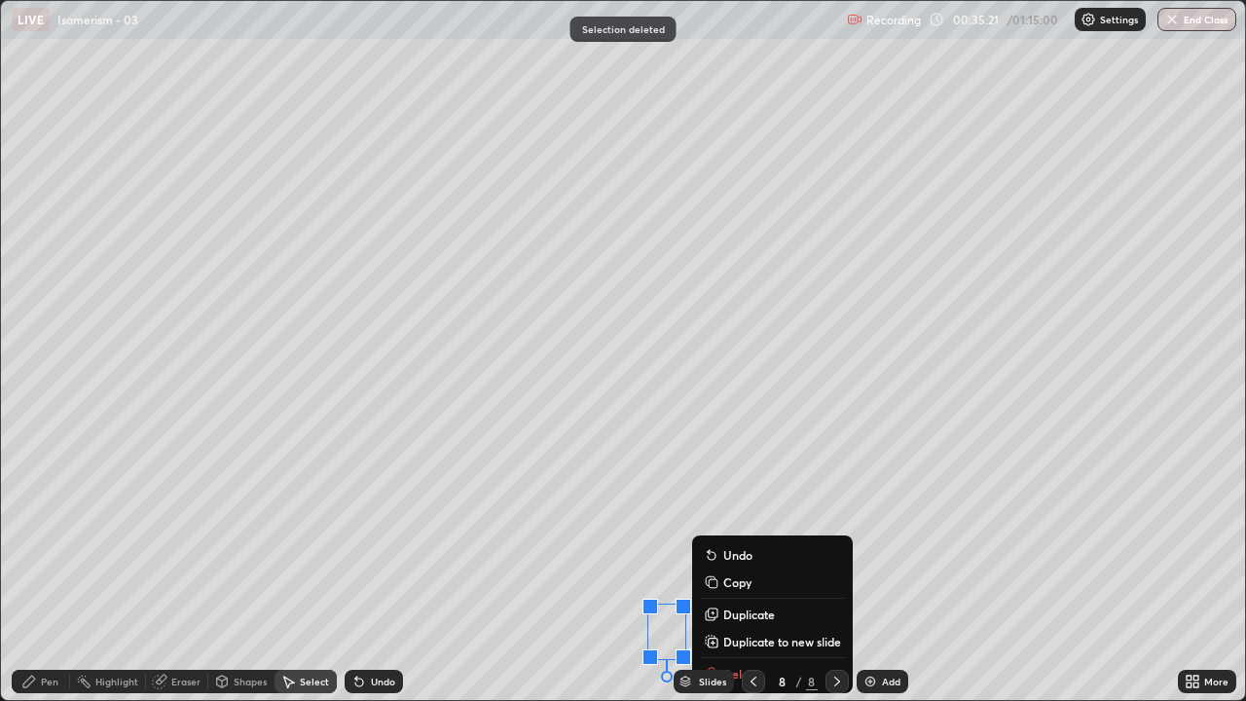  I want to click on button: Undo, so click(772, 555).